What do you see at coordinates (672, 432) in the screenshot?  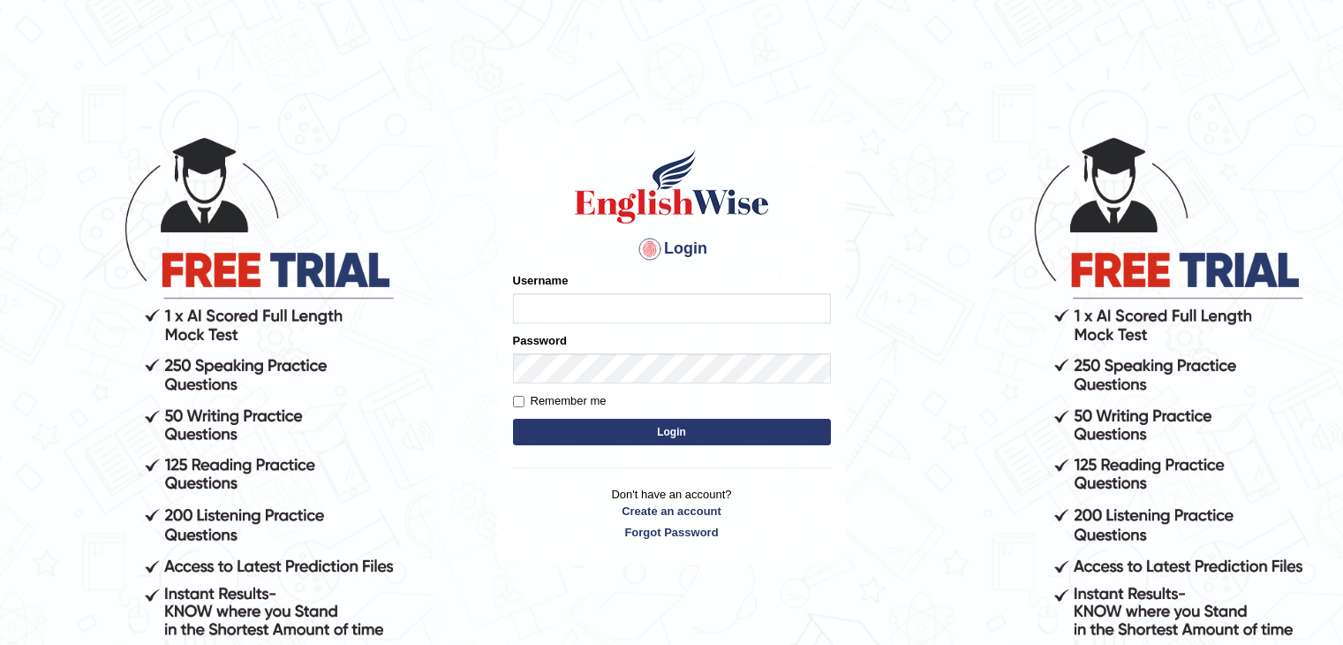 I see `button: Login` at bounding box center [672, 432].